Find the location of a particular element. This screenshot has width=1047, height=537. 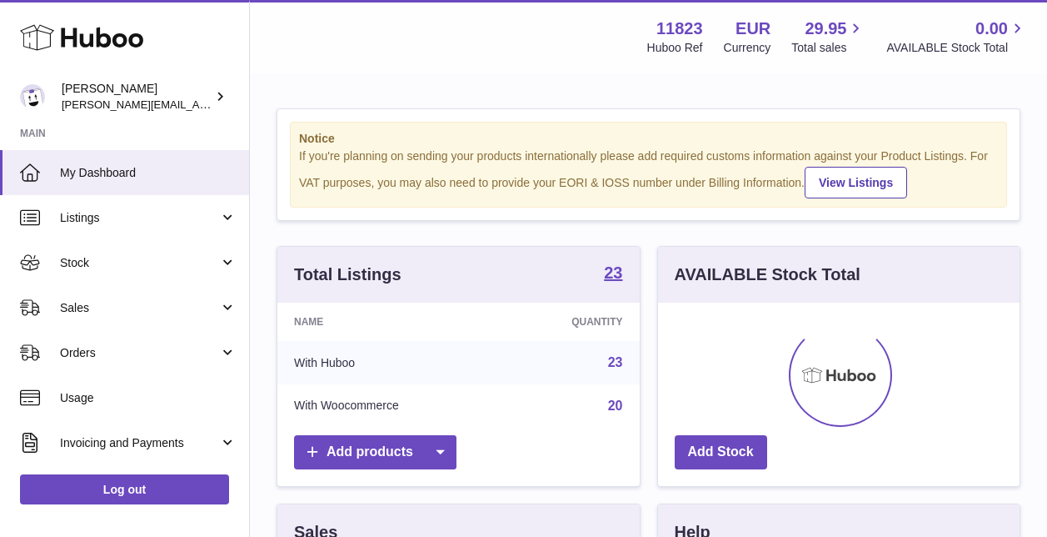

span: Listings is located at coordinates (139, 217).